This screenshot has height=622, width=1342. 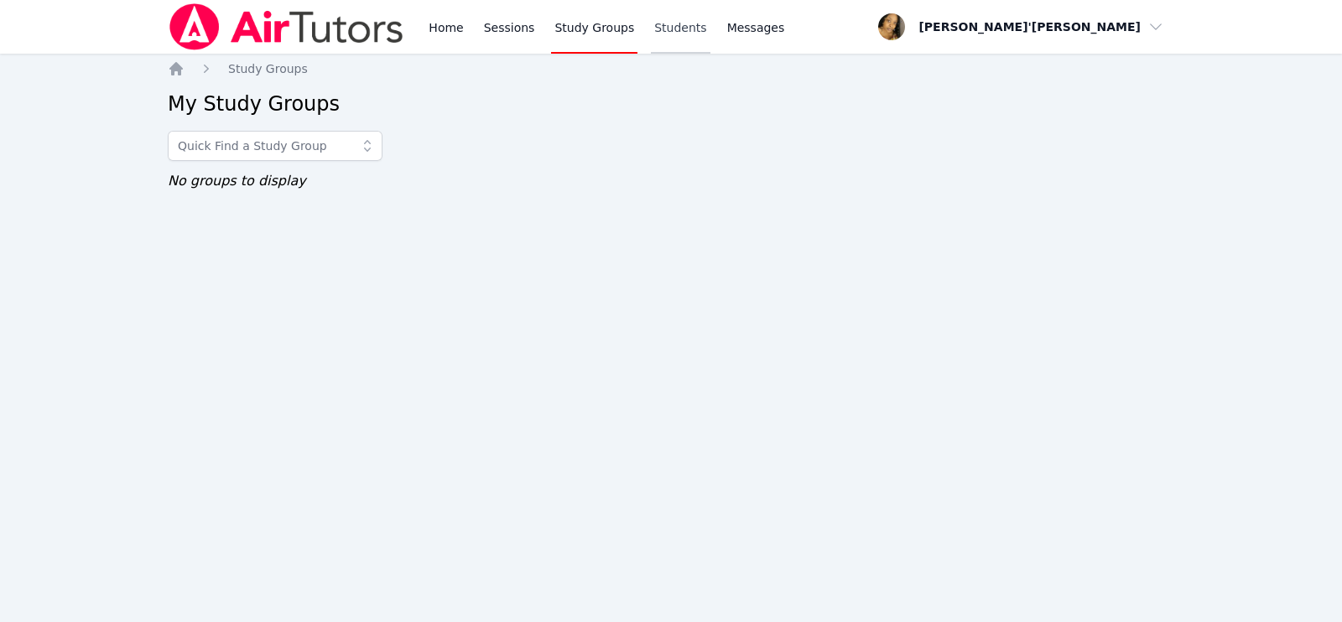 I want to click on a: Study Groups, so click(x=268, y=69).